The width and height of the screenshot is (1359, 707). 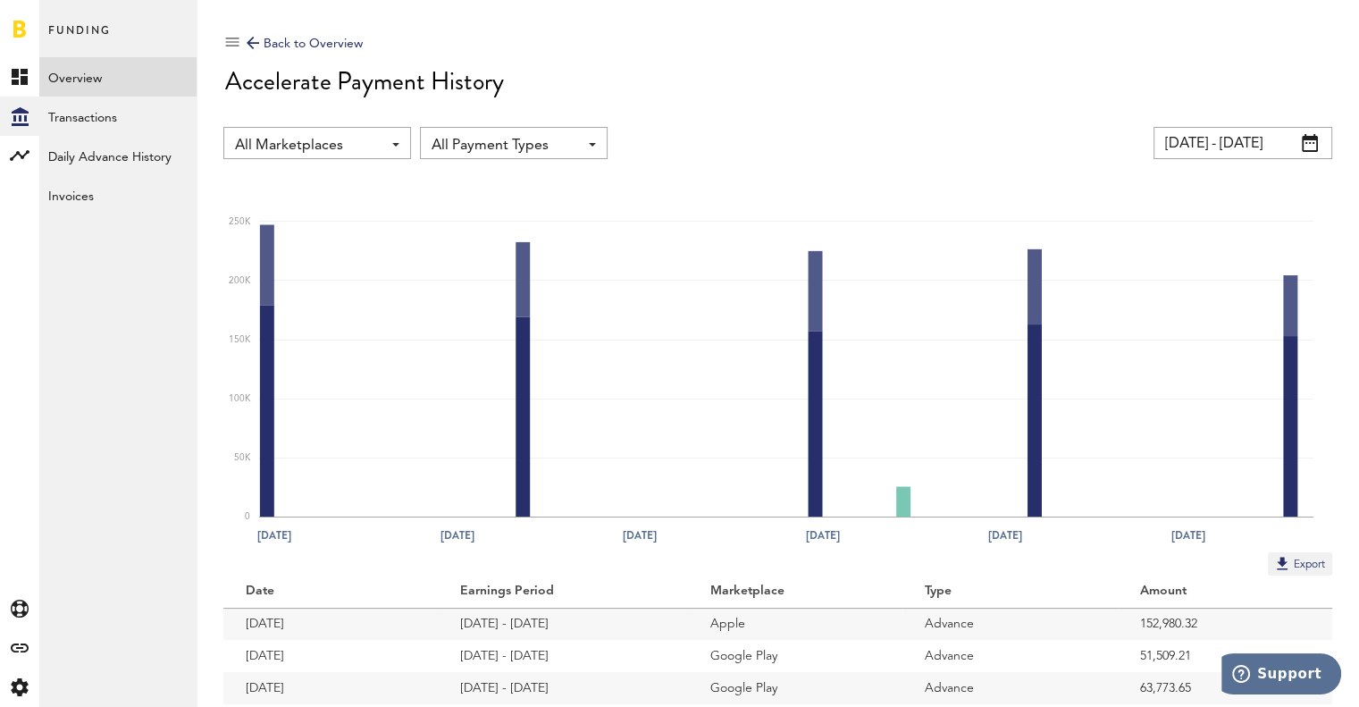 I want to click on span: Support, so click(x=68, y=21).